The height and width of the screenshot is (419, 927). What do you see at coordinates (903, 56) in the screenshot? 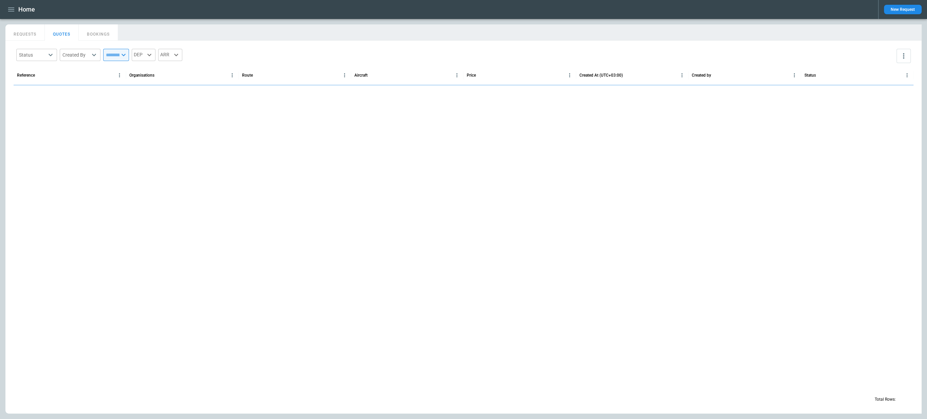
I see `button: more` at bounding box center [903, 56].